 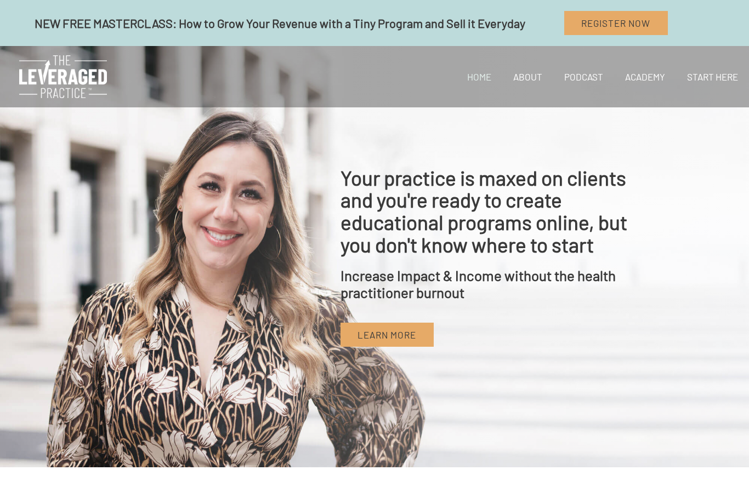 What do you see at coordinates (386, 335) in the screenshot?
I see `span: Learn More` at bounding box center [386, 335].